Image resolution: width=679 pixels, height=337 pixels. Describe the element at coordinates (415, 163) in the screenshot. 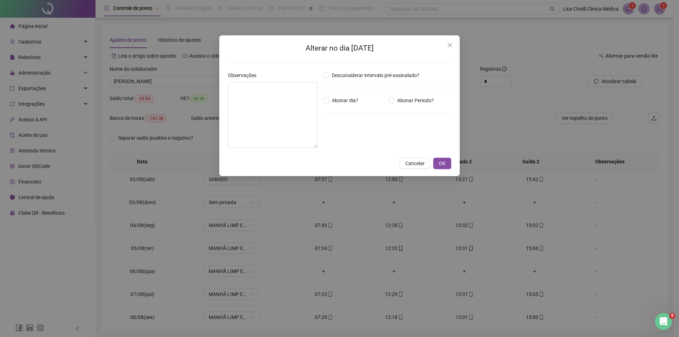

I see `button: Cancelar` at that location.